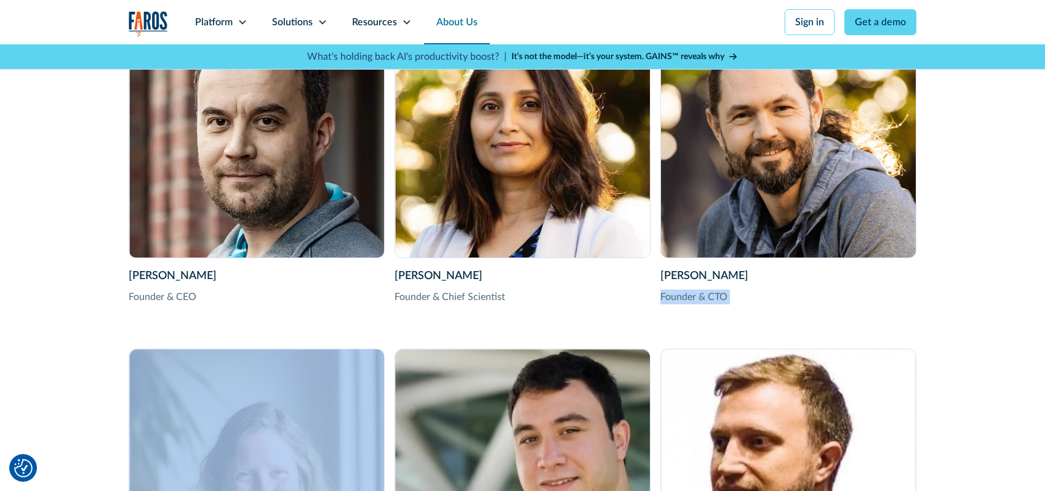 The height and width of the screenshot is (491, 1045). What do you see at coordinates (407, 57) in the screenshot?
I see `p: What's holding back AI's productivity boost? |` at bounding box center [407, 57].